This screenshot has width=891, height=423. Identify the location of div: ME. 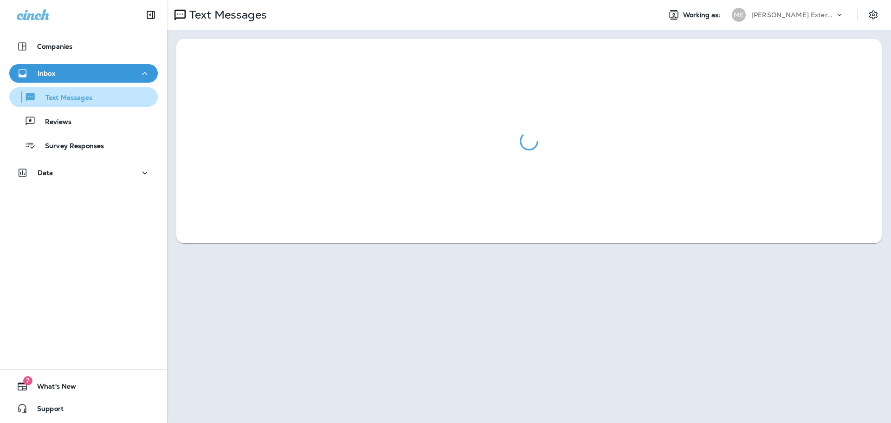
(739, 15).